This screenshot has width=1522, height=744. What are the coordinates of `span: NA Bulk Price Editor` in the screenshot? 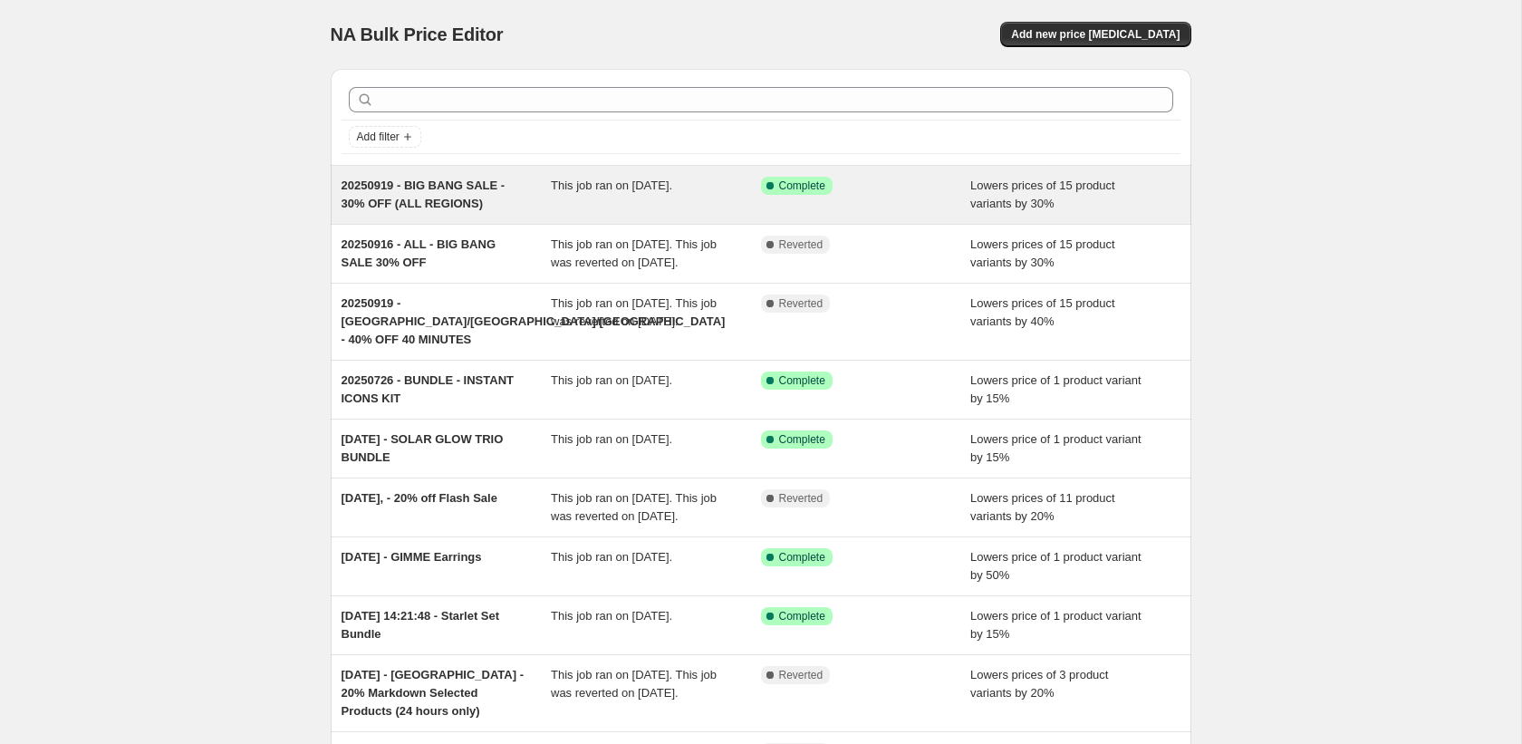 It's located at (417, 34).